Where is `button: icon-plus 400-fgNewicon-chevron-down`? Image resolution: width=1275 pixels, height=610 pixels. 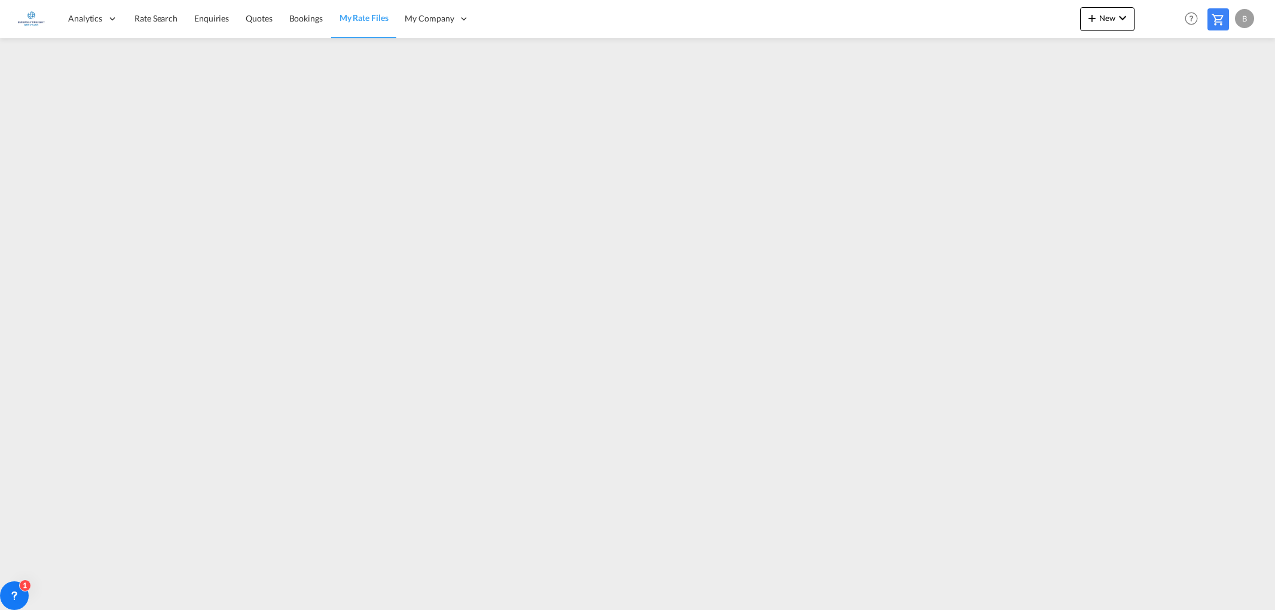
button: icon-plus 400-fgNewicon-chevron-down is located at coordinates (1107, 19).